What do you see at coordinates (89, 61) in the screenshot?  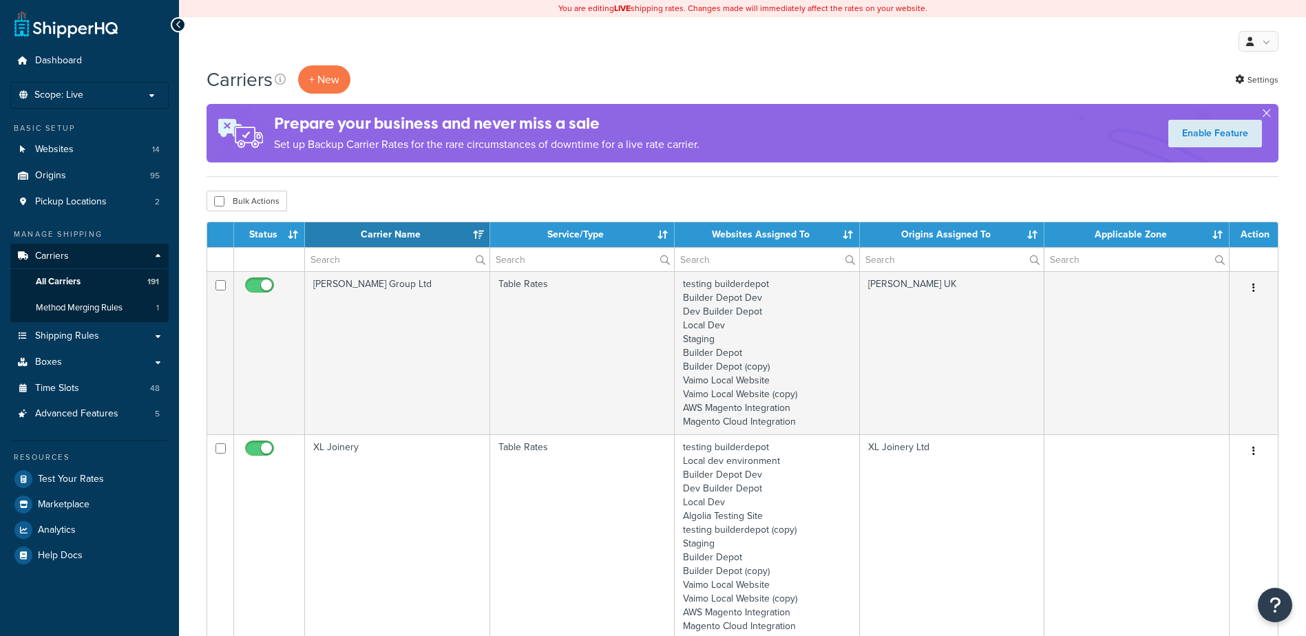 I see `a: Dashboard` at bounding box center [89, 61].